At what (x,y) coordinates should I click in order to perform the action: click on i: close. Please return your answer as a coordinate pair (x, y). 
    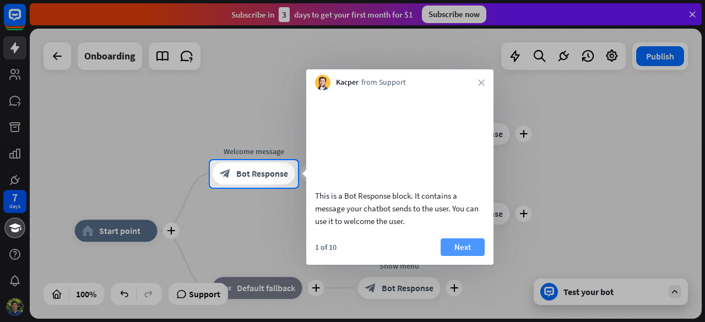
    Looking at the image, I should click on (481, 83).